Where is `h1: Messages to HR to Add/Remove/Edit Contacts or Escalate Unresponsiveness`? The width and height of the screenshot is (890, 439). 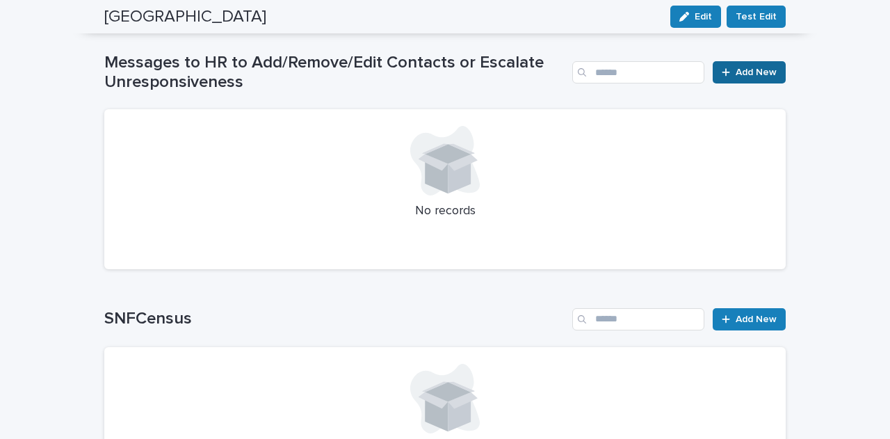 h1: Messages to HR to Add/Remove/Edit Contacts or Escalate Unresponsiveness is located at coordinates (335, 73).